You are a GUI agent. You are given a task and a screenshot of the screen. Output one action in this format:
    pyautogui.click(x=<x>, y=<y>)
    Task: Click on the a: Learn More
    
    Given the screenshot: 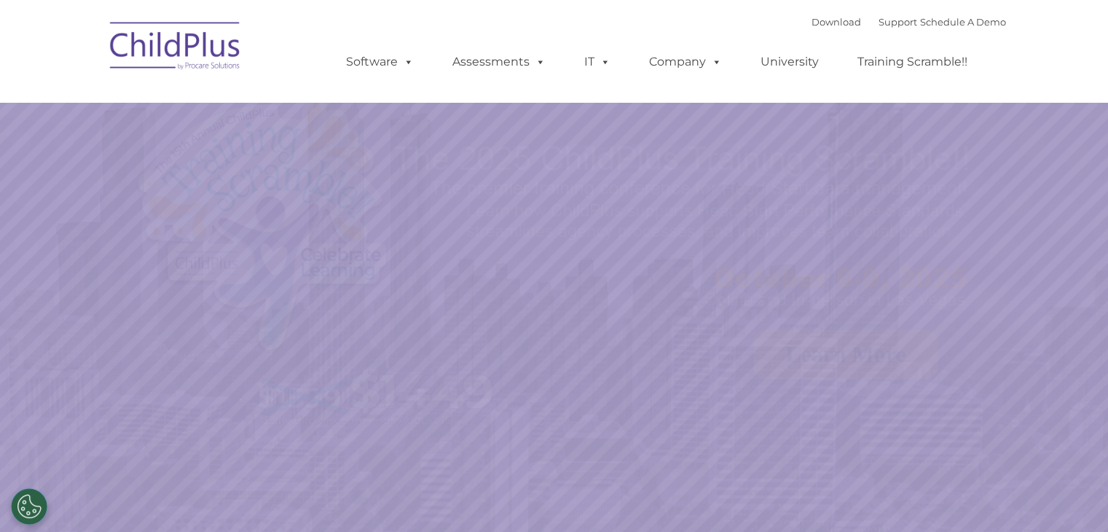 What is the action you would take?
    pyautogui.click(x=845, y=354)
    